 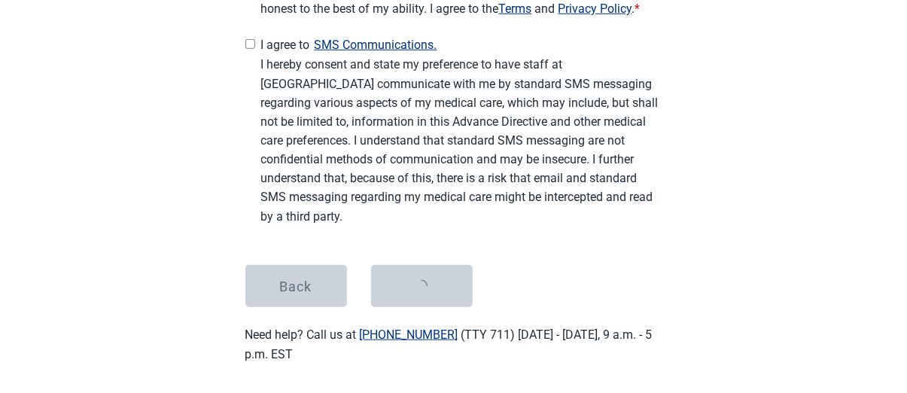 I want to click on a: Read our Privacy Policy, so click(x=595, y=8).